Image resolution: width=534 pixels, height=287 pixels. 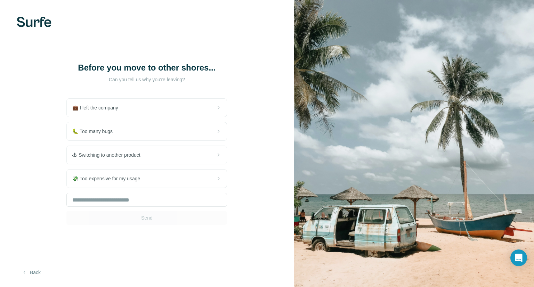 What do you see at coordinates (31, 273) in the screenshot?
I see `button: Back` at bounding box center [31, 273].